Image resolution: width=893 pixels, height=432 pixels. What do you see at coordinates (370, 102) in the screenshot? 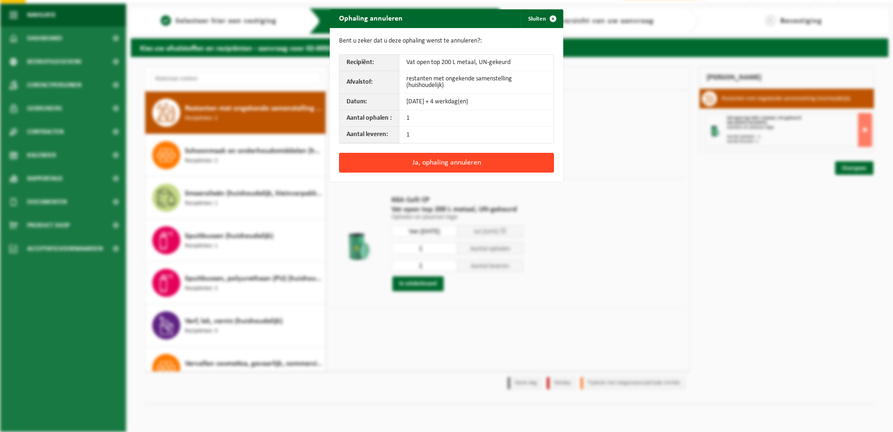
I see `th: Datum:` at bounding box center [370, 102].